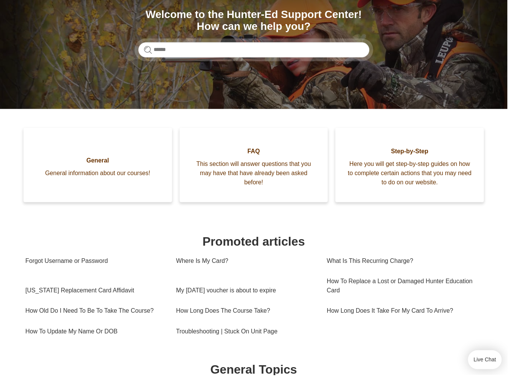 The image size is (513, 379). Describe the element at coordinates (406, 314) in the screenshot. I see `a: How Long Does It Take For My Card To Arrive?` at that location.